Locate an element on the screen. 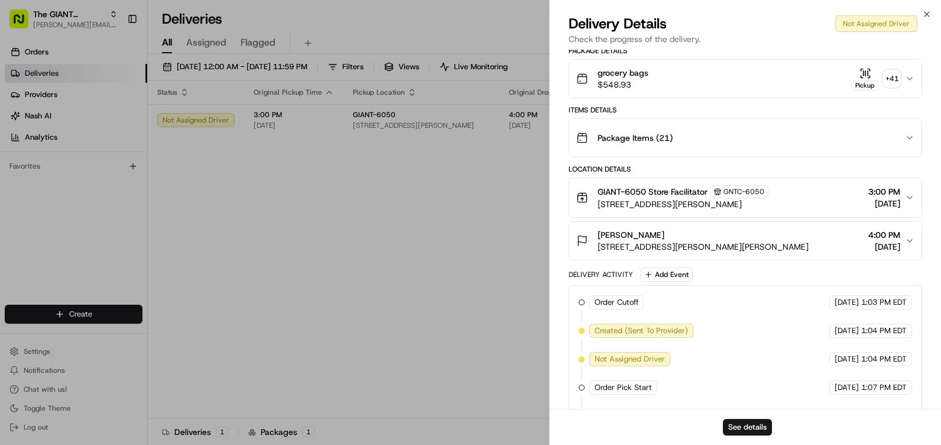  div: Package Details is located at coordinates (746, 51).